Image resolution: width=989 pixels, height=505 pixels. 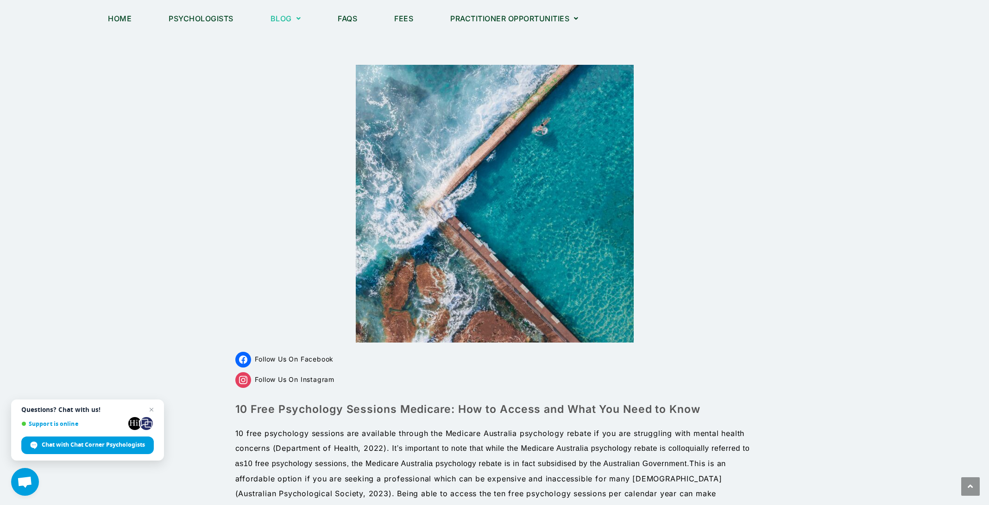 What do you see at coordinates (284, 359) in the screenshot?
I see `a: Follow Us On Facebook` at bounding box center [284, 359].